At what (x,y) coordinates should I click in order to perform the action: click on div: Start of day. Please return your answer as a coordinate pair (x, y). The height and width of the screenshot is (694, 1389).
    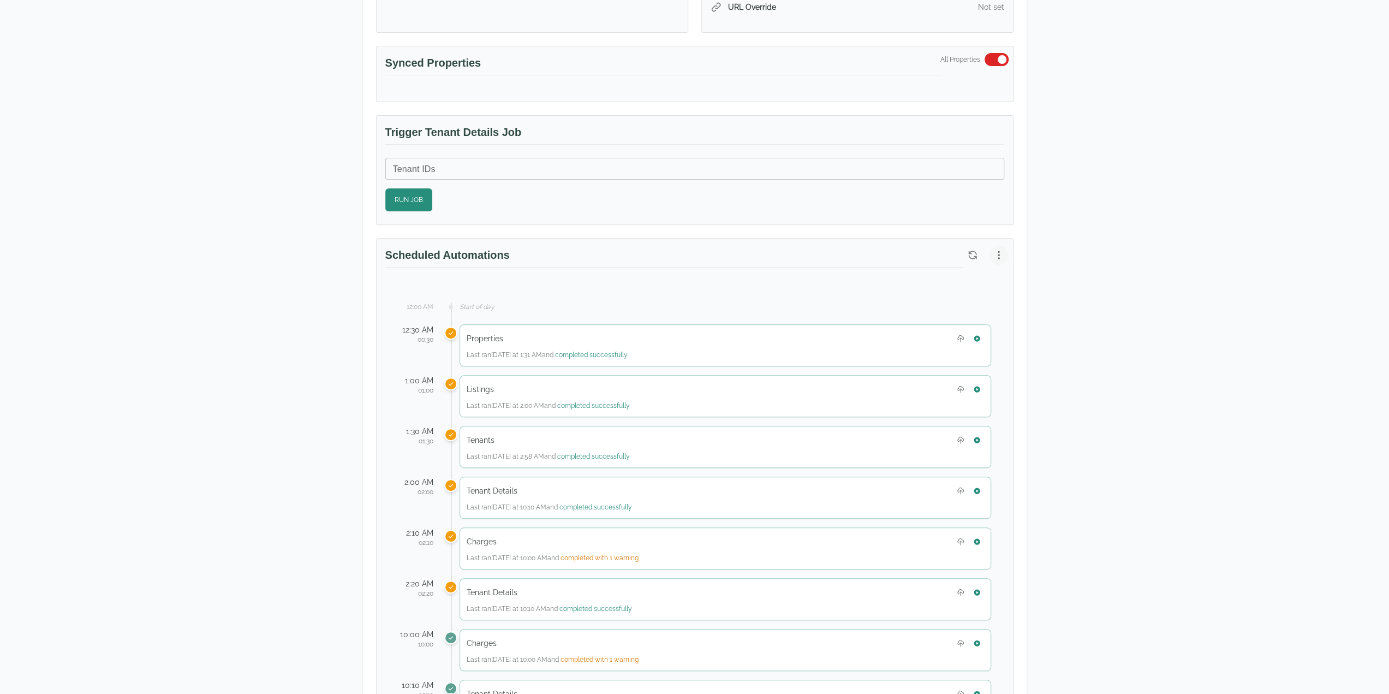
    Looking at the image, I should click on (726, 307).